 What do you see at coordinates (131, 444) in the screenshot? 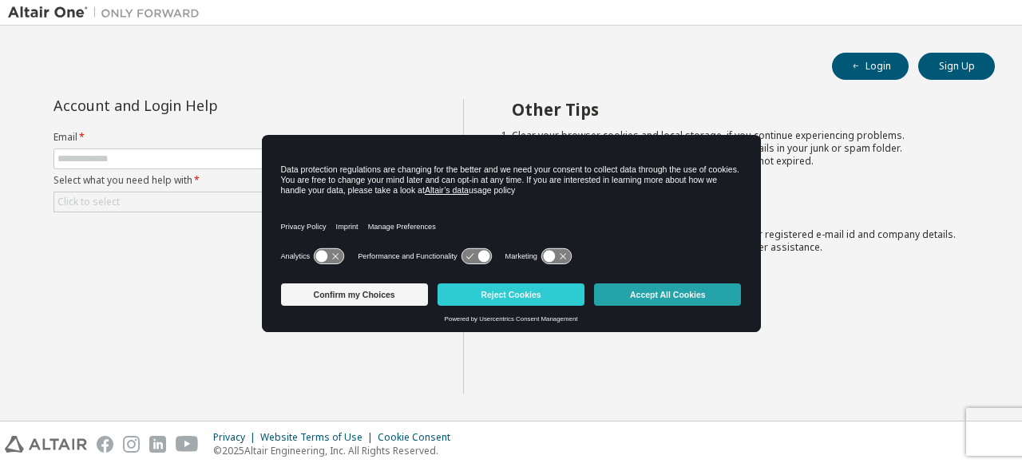
I see `img: instagram.svg` at bounding box center [131, 444].